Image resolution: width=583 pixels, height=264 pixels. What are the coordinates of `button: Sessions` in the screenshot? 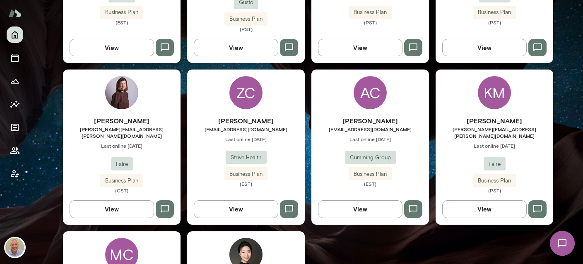 It's located at (15, 58).